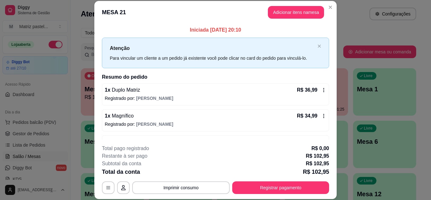 The height and width of the screenshot is (200, 431). What do you see at coordinates (320, 46) in the screenshot?
I see `span: close` at bounding box center [320, 46].